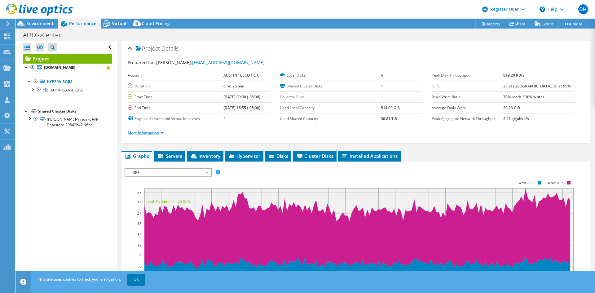  I want to click on label: End Time, so click(175, 108).